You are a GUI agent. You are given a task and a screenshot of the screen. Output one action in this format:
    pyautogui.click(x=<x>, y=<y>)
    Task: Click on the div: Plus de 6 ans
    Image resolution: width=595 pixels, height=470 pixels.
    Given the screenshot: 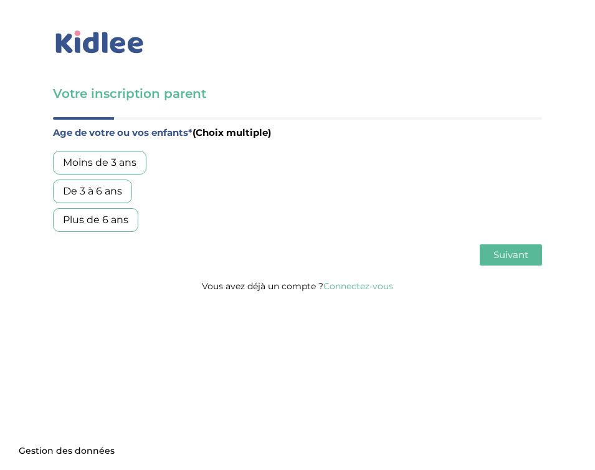 What is the action you would take?
    pyautogui.click(x=95, y=220)
    